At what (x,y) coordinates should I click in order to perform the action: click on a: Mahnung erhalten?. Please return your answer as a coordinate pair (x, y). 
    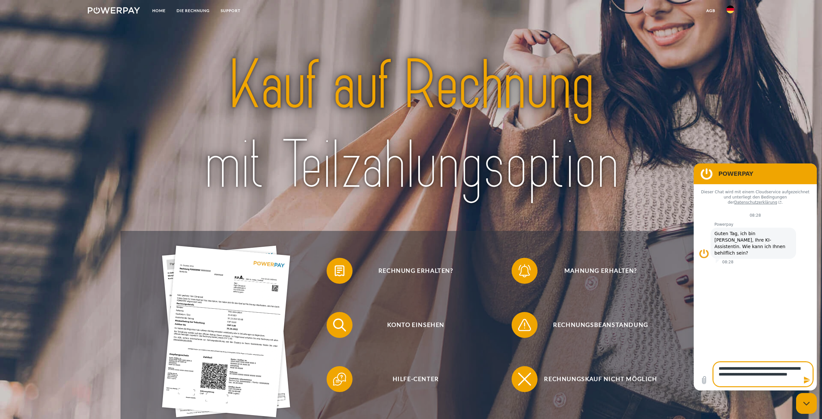
    Looking at the image, I should click on (596, 271).